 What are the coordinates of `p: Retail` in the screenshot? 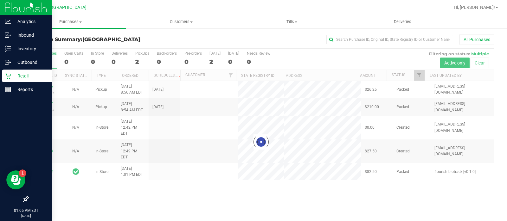 It's located at (30, 76).